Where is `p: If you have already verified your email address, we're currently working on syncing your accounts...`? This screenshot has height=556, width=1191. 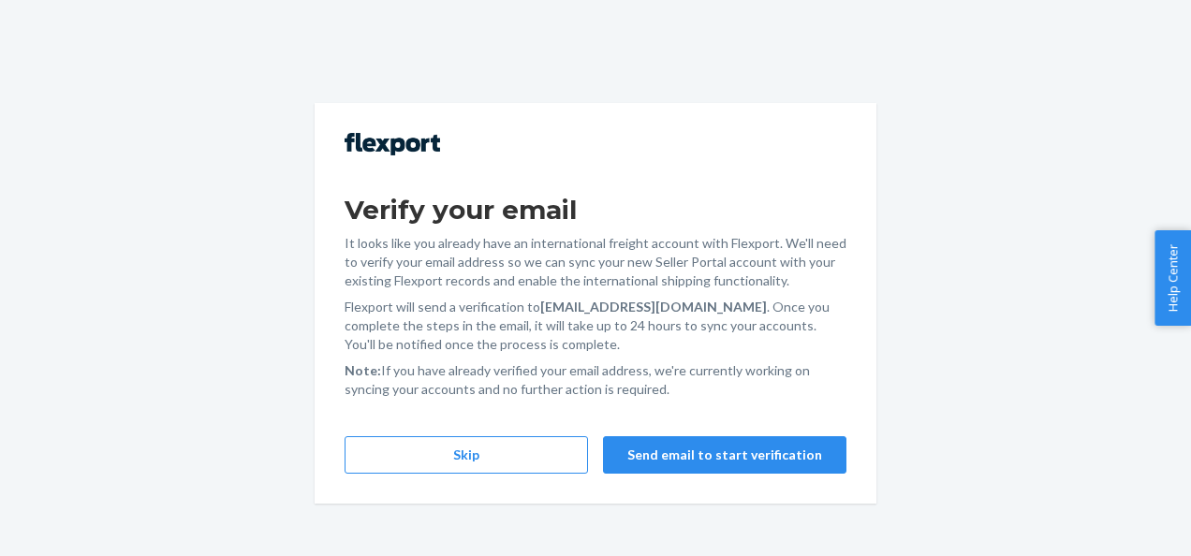 p: If you have already verified your email address, we're currently working on syncing your accounts... is located at coordinates (596, 380).